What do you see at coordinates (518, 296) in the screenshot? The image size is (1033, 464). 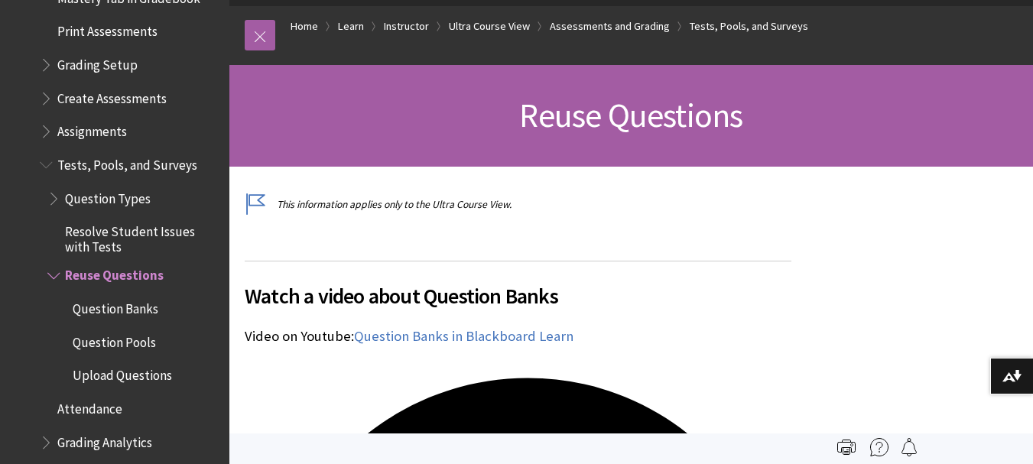 I see `span: Watch a video about Question Banks` at bounding box center [518, 296].